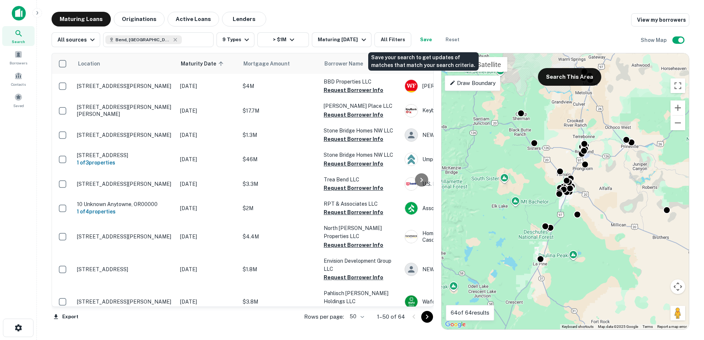 The height and width of the screenshot is (340, 704). Describe the element at coordinates (460, 209) in the screenshot. I see `div: Associated Bank` at that location.